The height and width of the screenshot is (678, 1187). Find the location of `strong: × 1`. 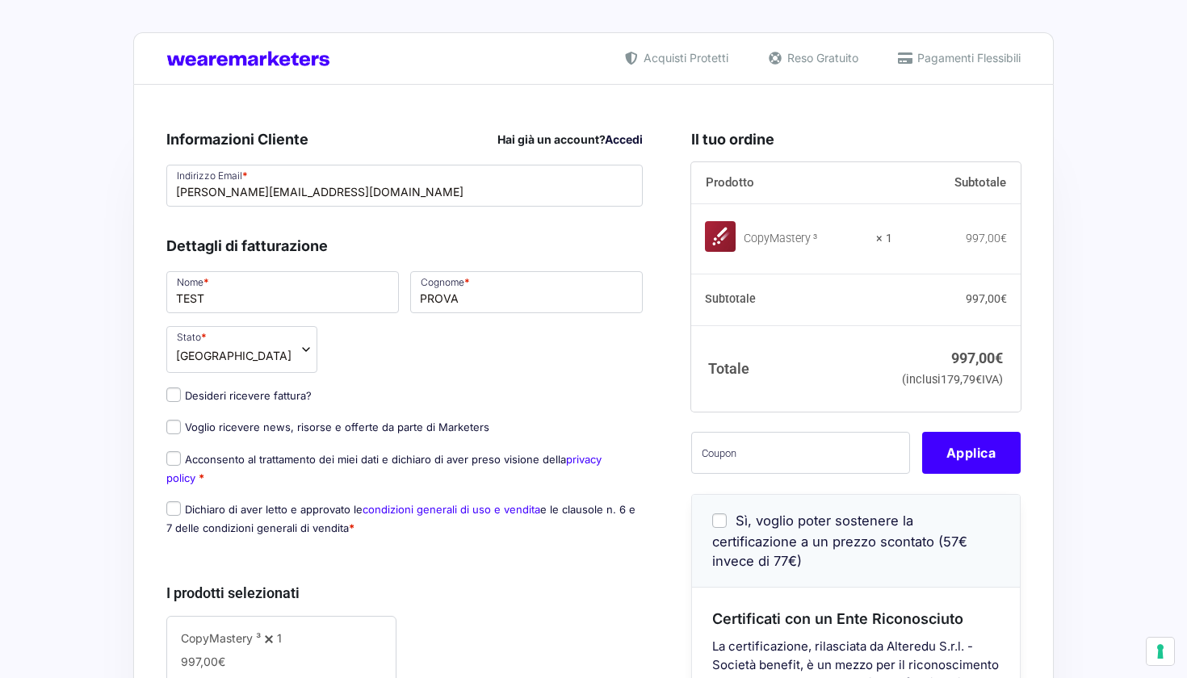

strong: × 1 is located at coordinates (884, 239).